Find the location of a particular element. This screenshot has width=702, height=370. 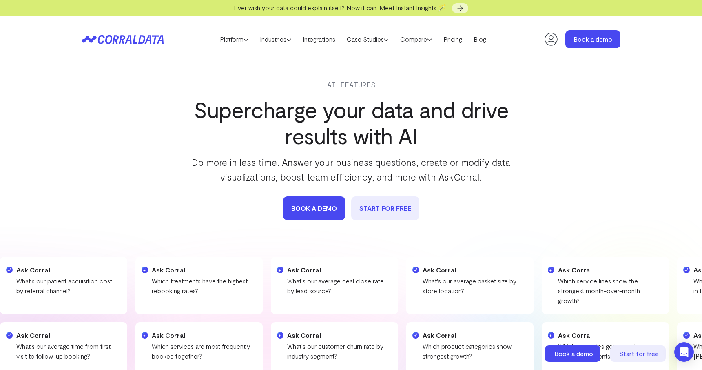

span: Ever wish your data could explain itself? Now it can. Meet Instant Insights 🪄 is located at coordinates (340, 7).